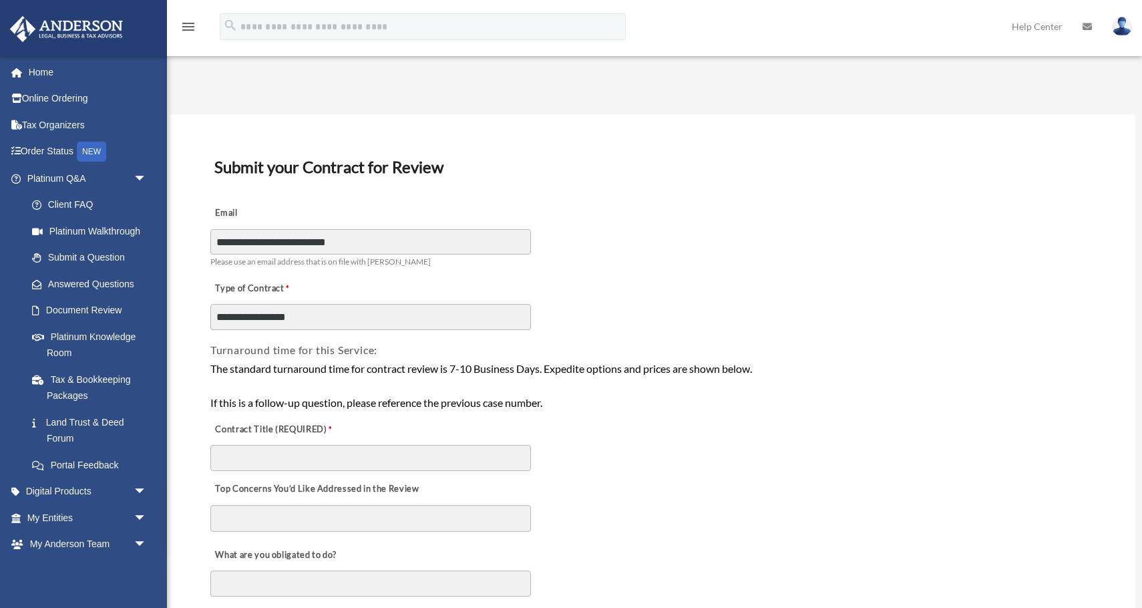 This screenshot has height=608, width=1142. Describe the element at coordinates (88, 72) in the screenshot. I see `a: Home` at that location.